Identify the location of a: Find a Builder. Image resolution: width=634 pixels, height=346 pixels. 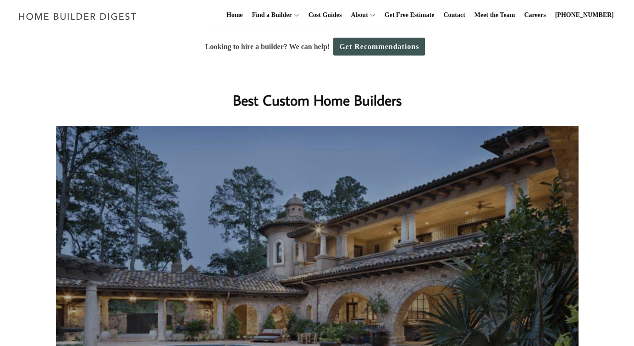
(270, 15).